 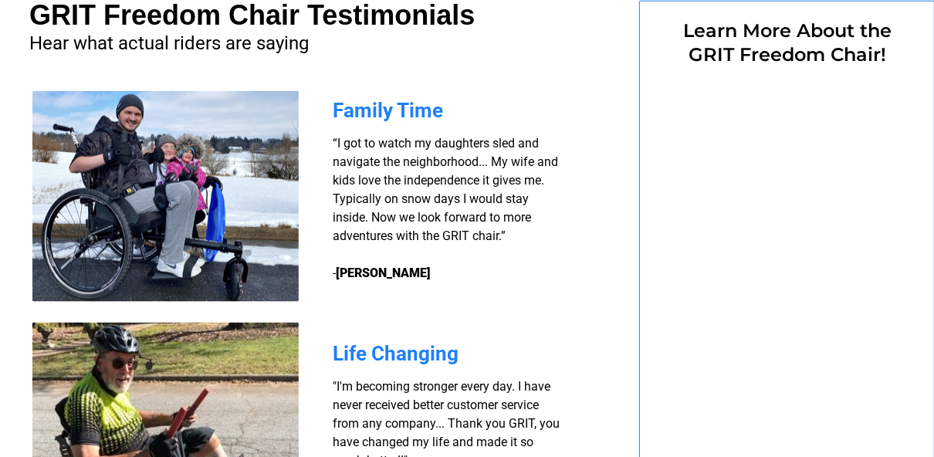 I want to click on span: Life Changing, so click(x=395, y=353).